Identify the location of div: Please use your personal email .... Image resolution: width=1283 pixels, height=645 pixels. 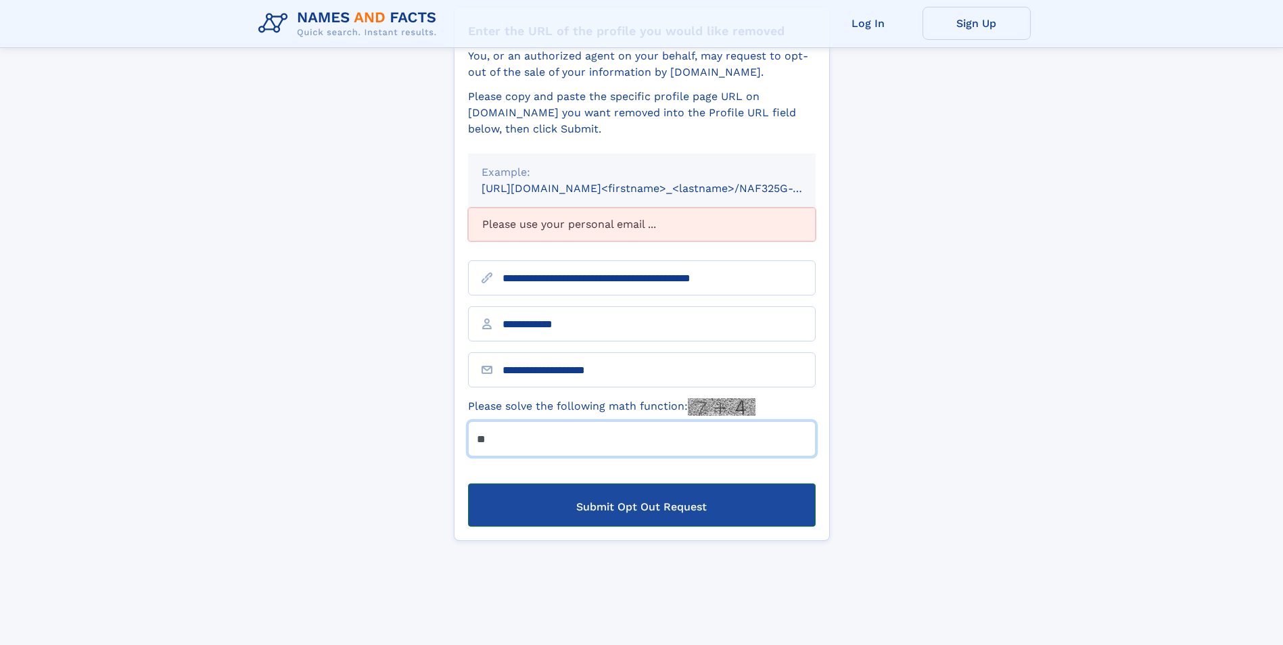
(642, 225).